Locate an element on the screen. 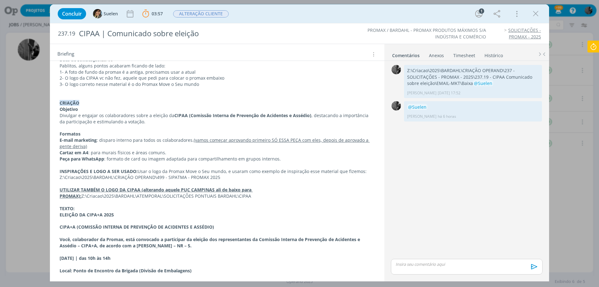  span: 25/08 is located at coordinates (107, 59).